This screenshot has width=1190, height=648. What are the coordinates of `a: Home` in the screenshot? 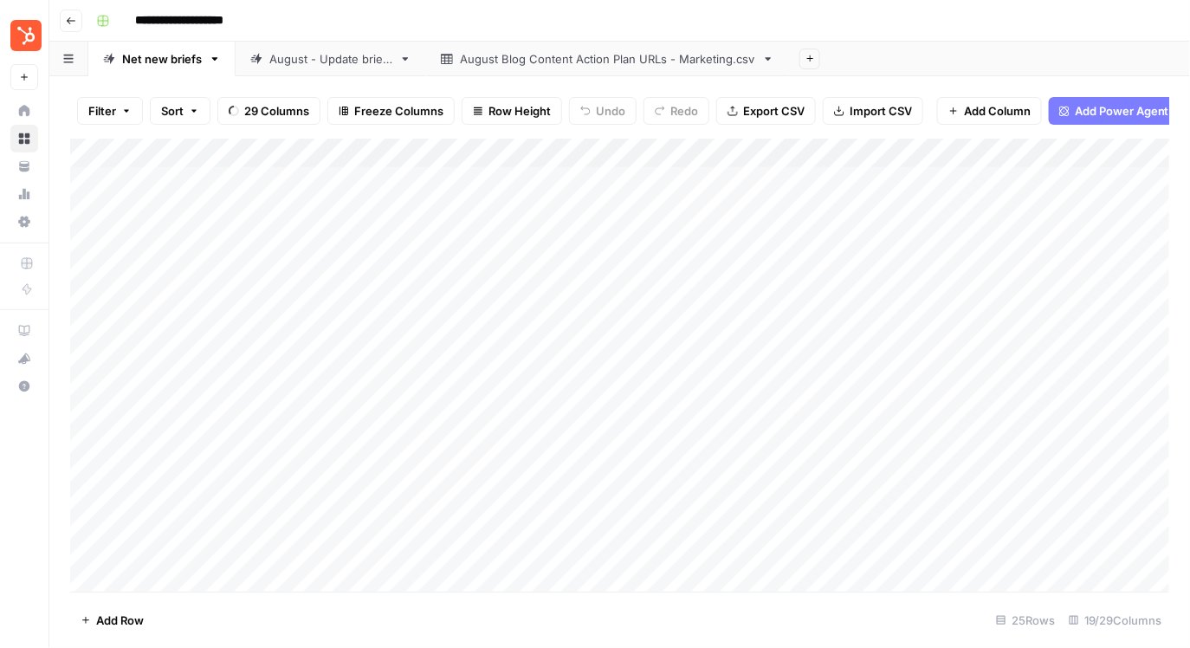 It's located at (24, 111).